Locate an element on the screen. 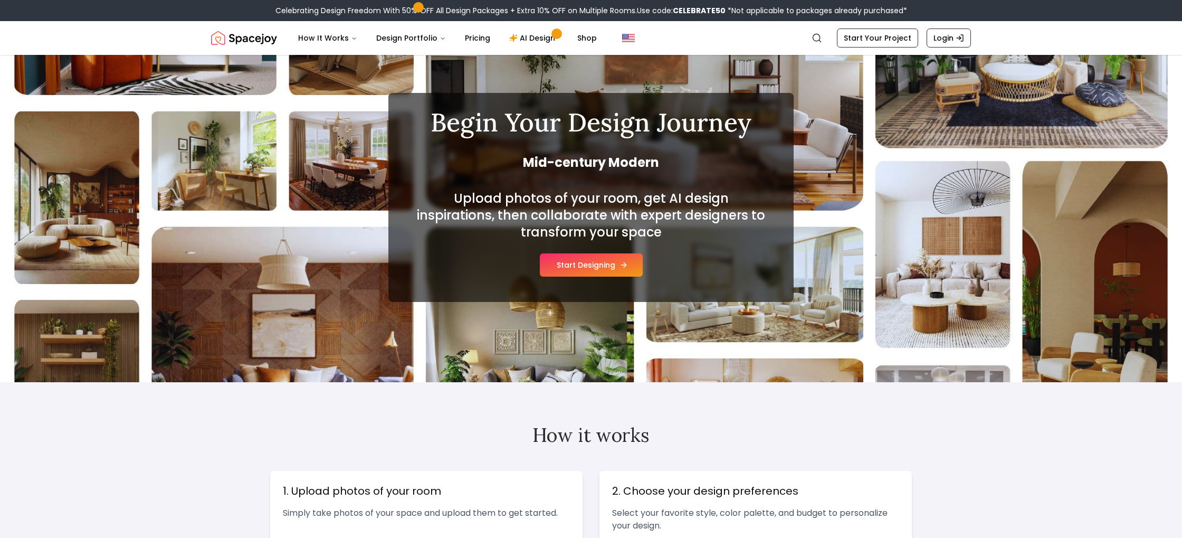 The image size is (1182, 538). p: Select your favorite style, color palette, and budget to personalize your design. is located at coordinates (756, 519).